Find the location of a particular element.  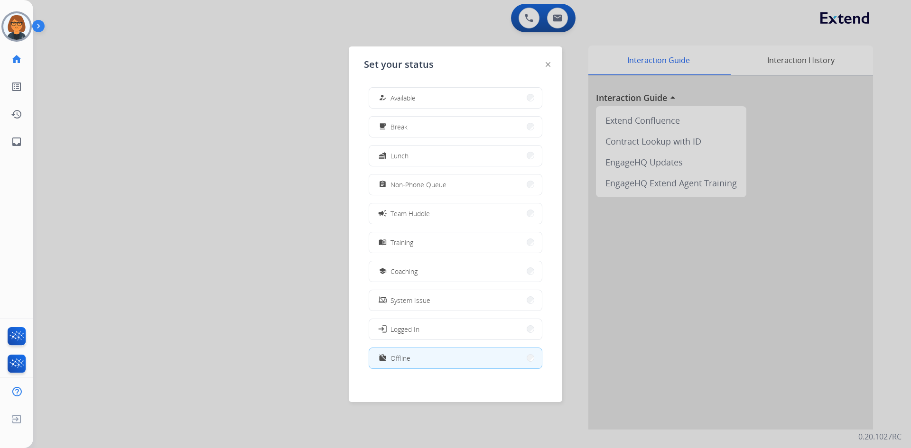

img: close-button is located at coordinates (548, 65).